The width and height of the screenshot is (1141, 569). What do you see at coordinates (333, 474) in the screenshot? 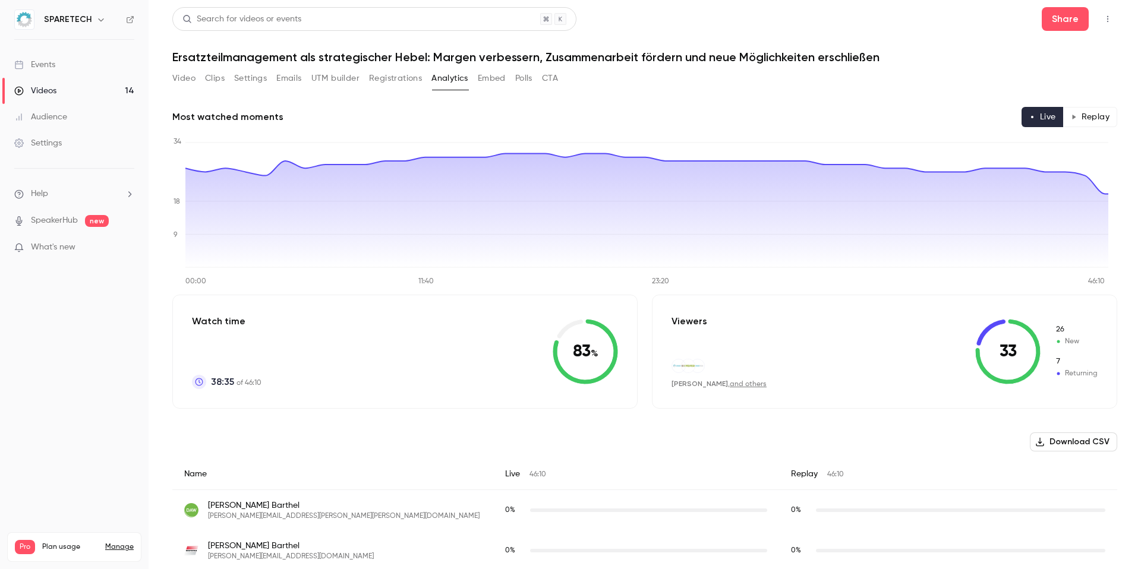
I see `div: Name` at bounding box center [333, 474].